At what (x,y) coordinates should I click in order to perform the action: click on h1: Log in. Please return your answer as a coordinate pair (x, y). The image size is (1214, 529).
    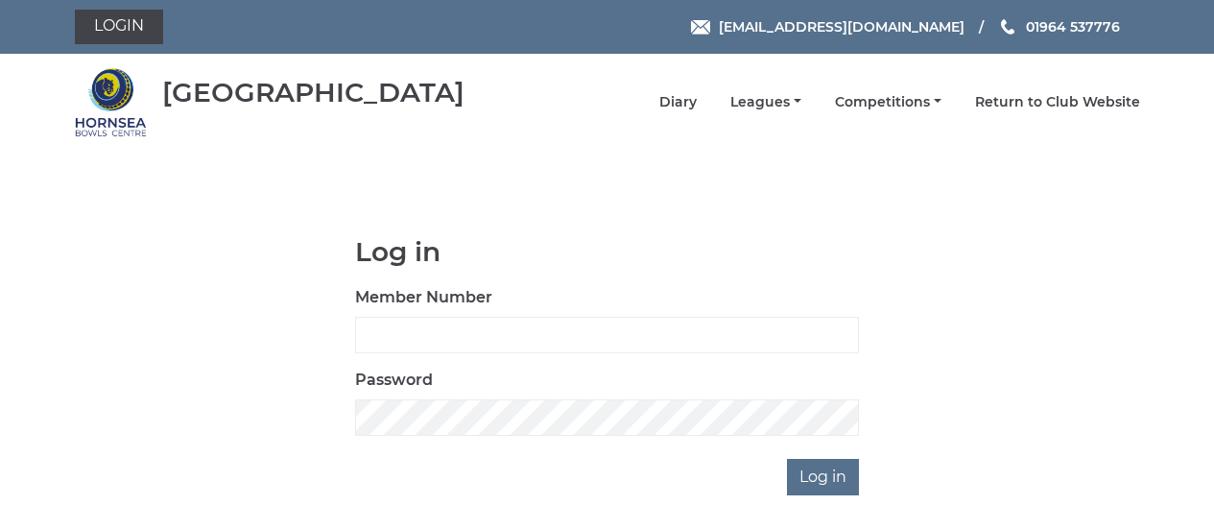
    Looking at the image, I should click on (606, 251).